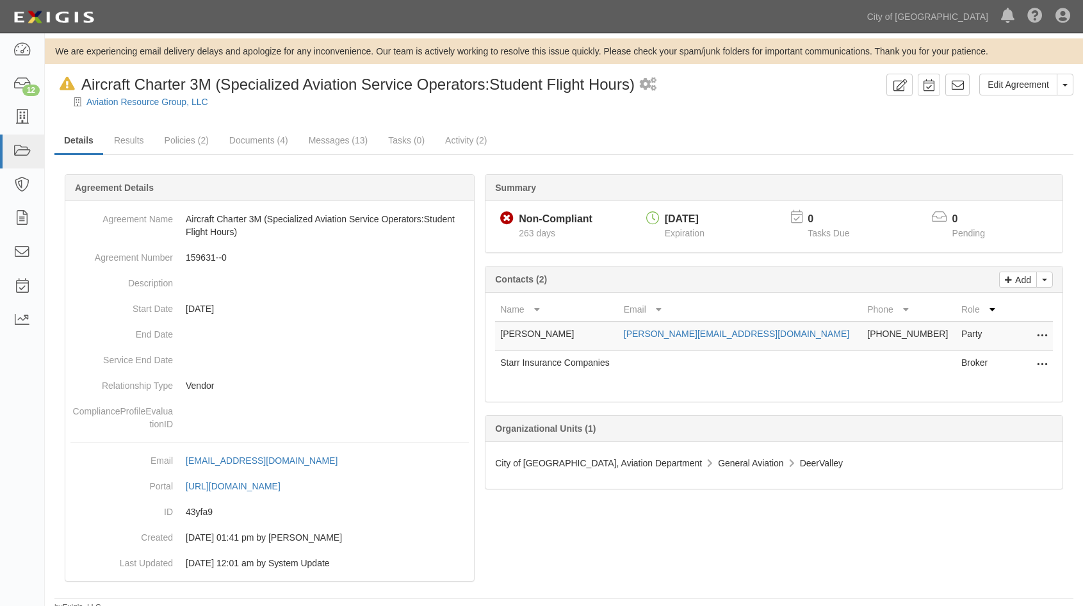  Describe the element at coordinates (122, 414) in the screenshot. I see `dt: ComplianceProfileEvaluationID` at that location.